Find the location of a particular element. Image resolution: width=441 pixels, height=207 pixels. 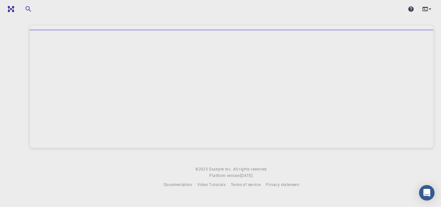

a: Privacy statement is located at coordinates (283, 185).